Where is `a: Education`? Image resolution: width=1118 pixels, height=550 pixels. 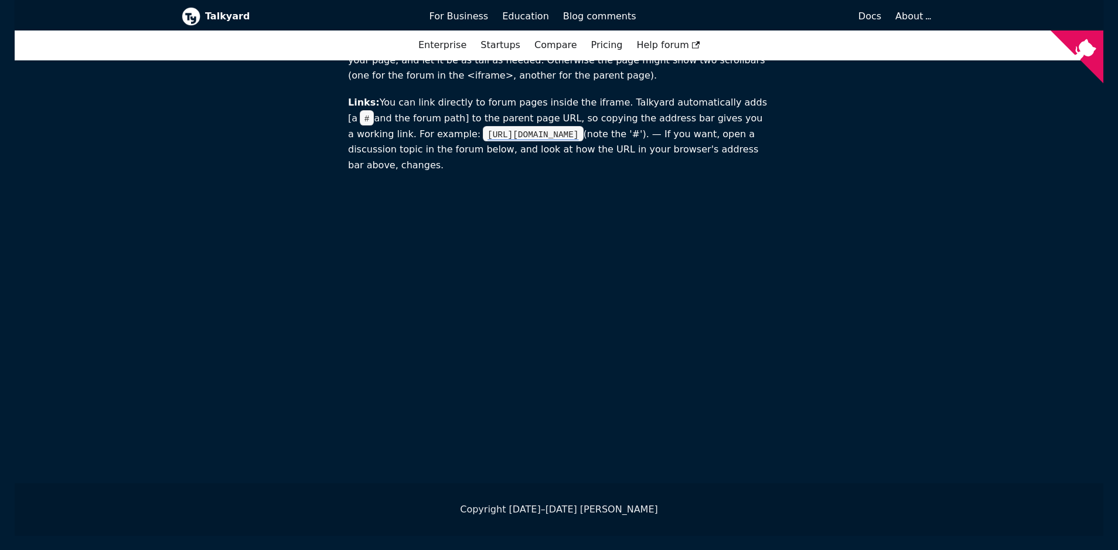 a: Education is located at coordinates (526, 16).